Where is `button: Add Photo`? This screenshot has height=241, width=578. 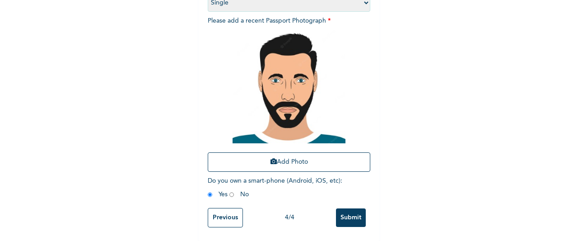 button: Add Photo is located at coordinates (289, 162).